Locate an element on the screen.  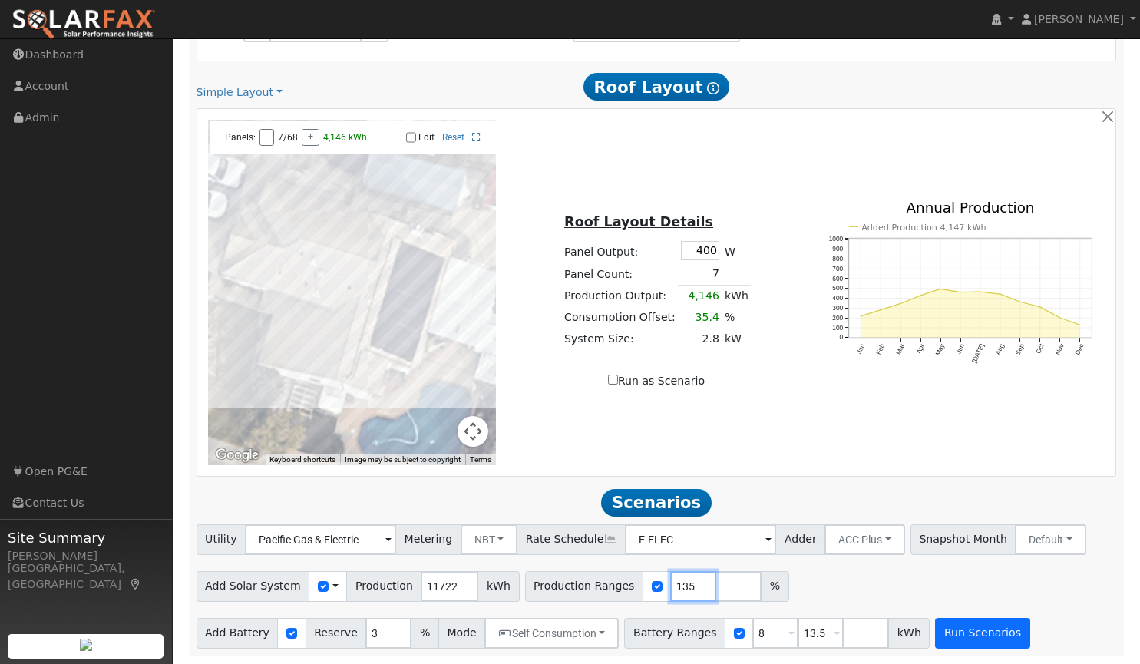
td: Consumption Offset: is located at coordinates (620, 318).